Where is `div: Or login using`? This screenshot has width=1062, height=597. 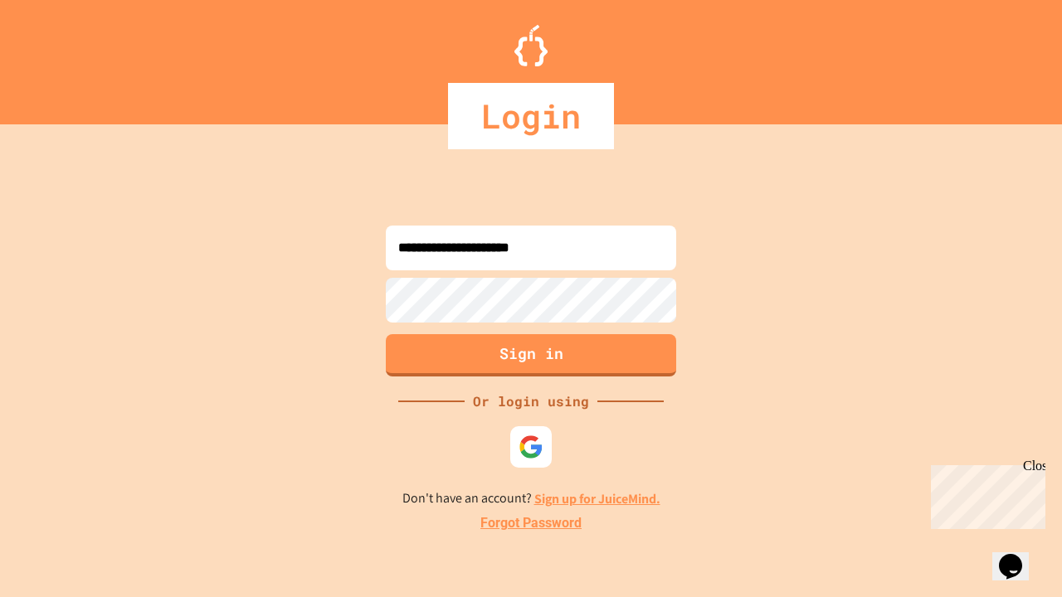
div: Or login using is located at coordinates (531, 401).